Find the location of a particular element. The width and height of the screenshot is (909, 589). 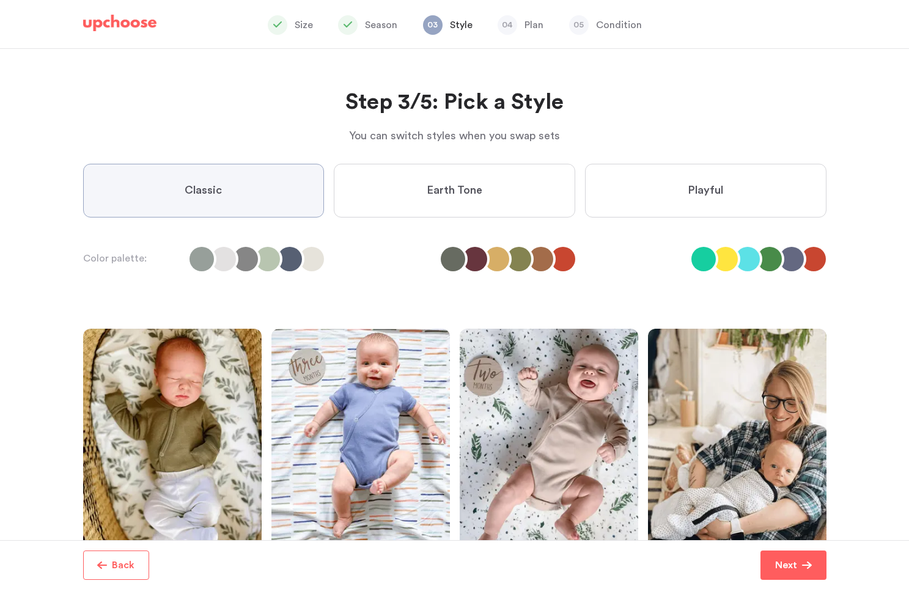

p: Condition is located at coordinates (618, 25).